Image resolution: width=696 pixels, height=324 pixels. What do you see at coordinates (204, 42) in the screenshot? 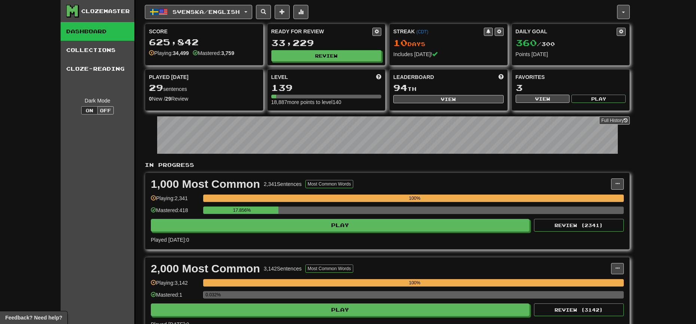
I see `div: 625,842` at bounding box center [204, 42].